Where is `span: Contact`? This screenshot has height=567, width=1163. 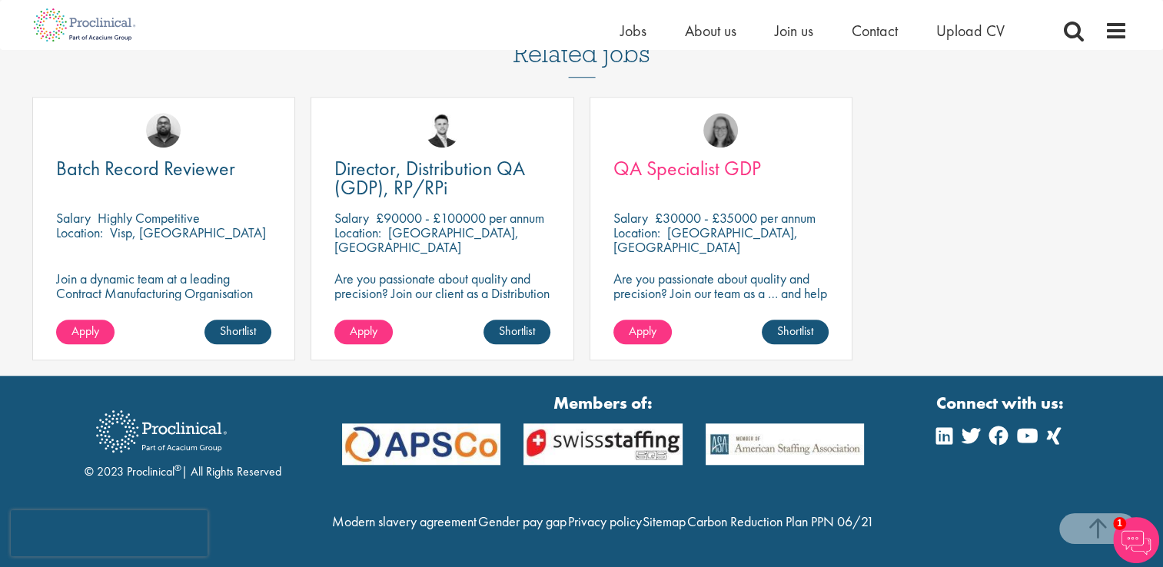
span: Contact is located at coordinates (875, 31).